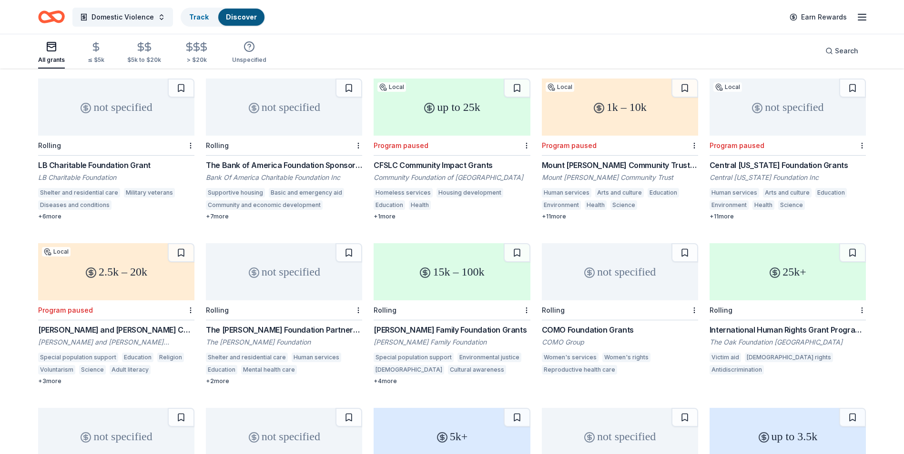  I want to click on div: Housing development, so click(470, 193).